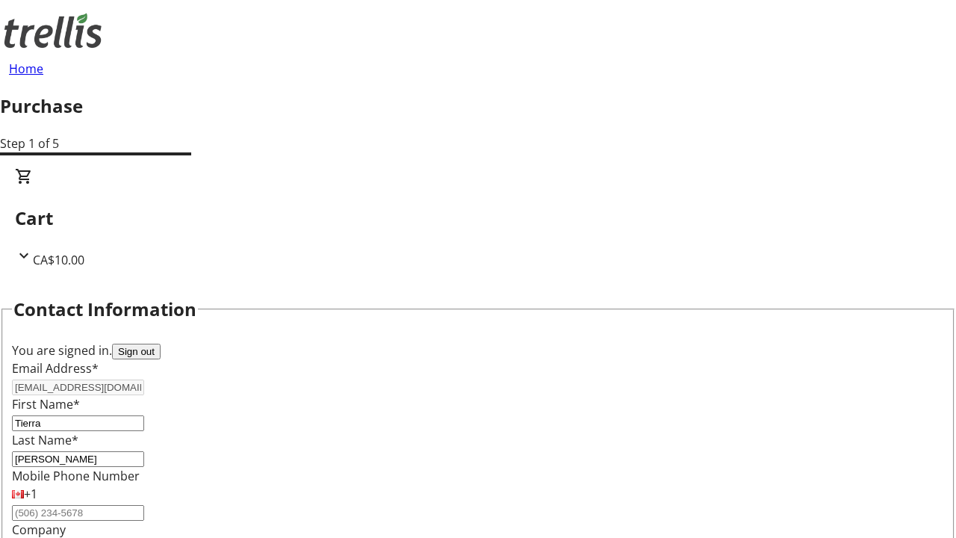 The height and width of the screenshot is (538, 956). Describe the element at coordinates (58, 260) in the screenshot. I see `span: CA$10.00` at that location.